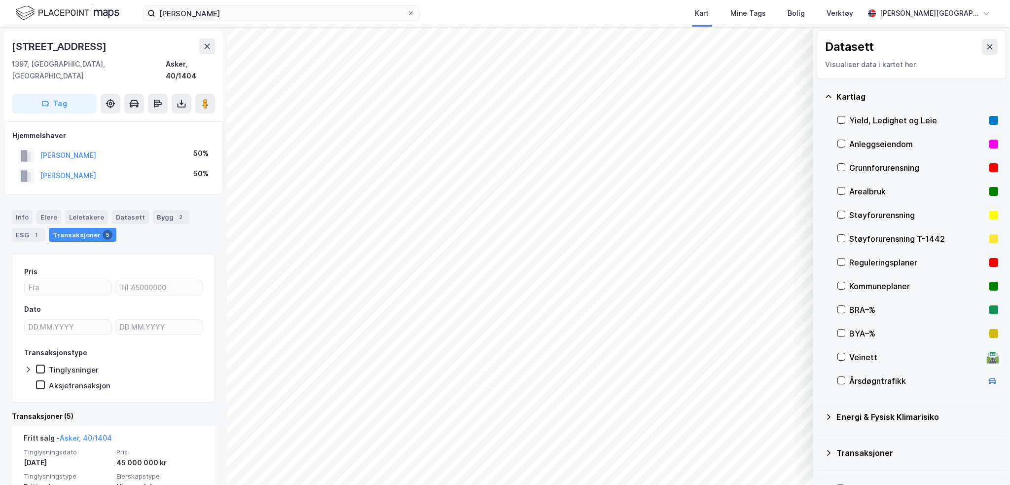  I want to click on div: Bolig, so click(796, 13).